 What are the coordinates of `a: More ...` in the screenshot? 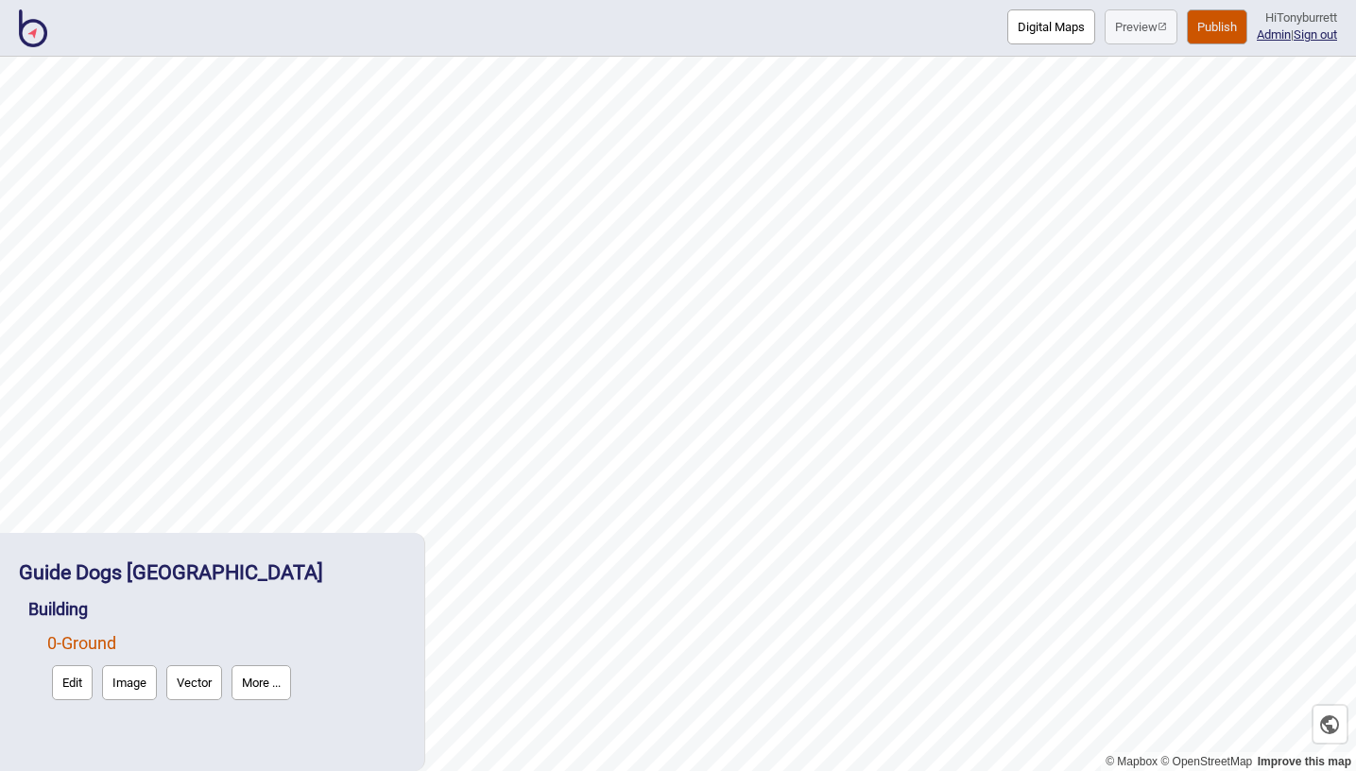 It's located at (261, 682).